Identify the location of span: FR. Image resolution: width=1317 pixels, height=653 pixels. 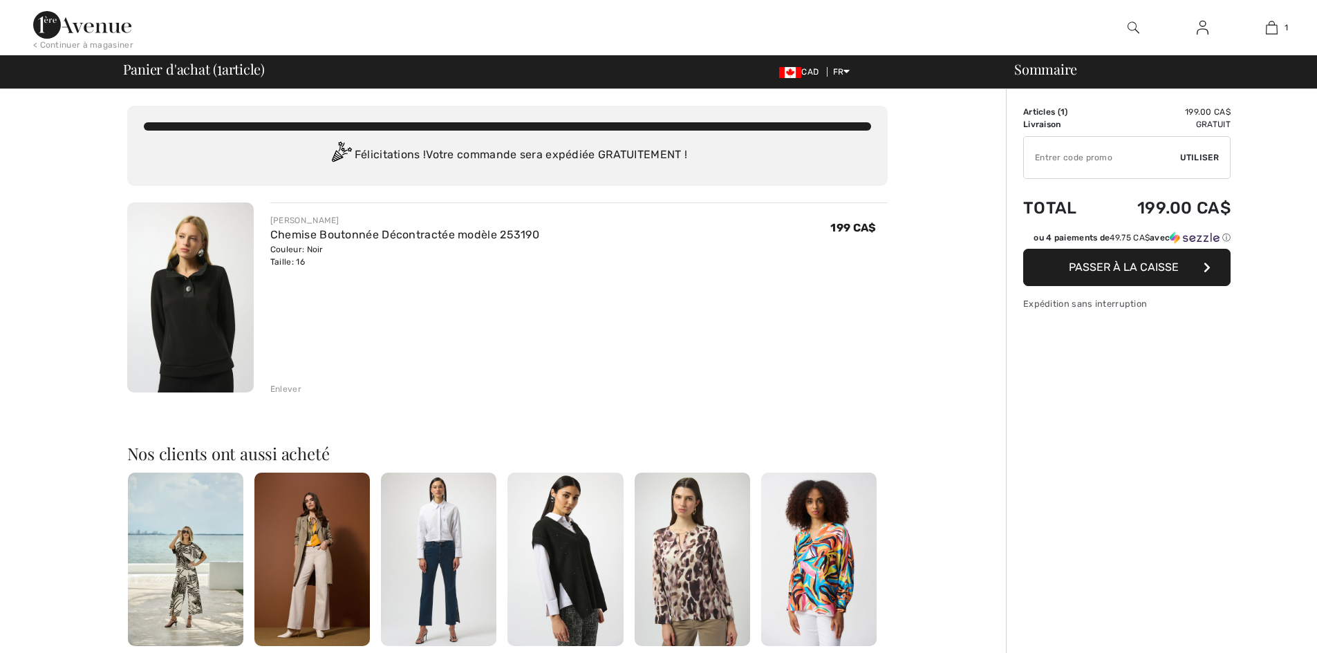
(841, 72).